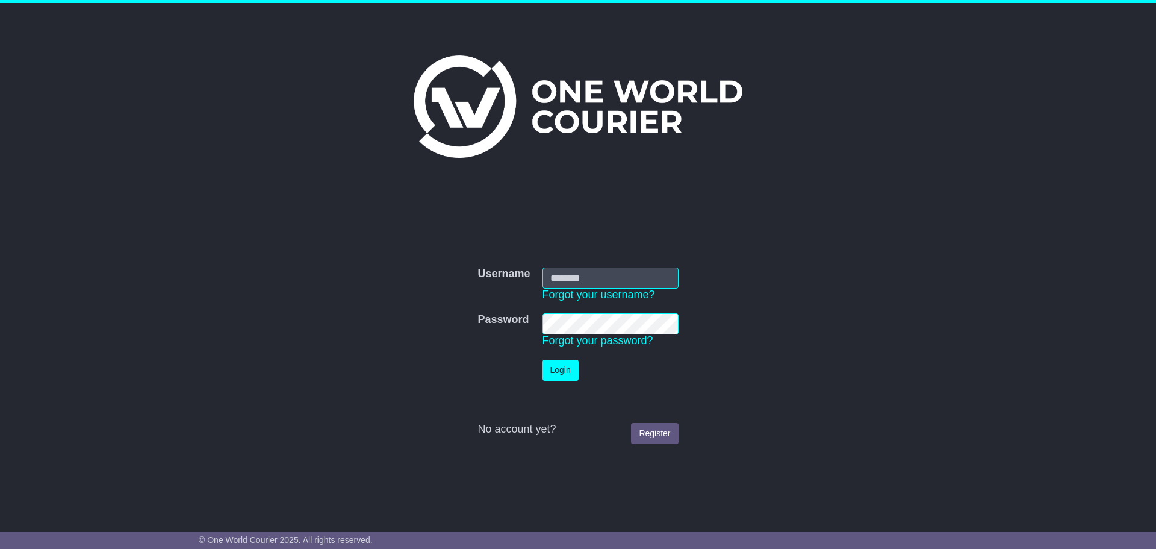 The height and width of the screenshot is (549, 1156). I want to click on label: Username, so click(504, 274).